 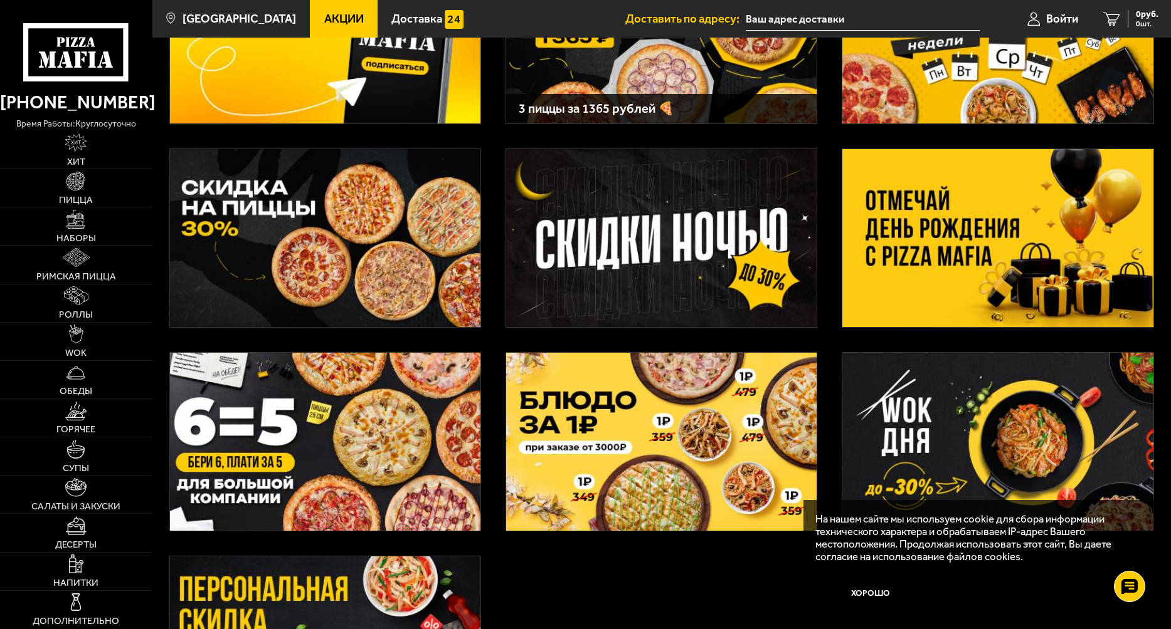 What do you see at coordinates (1061, 19) in the screenshot?
I see `span: Войти` at bounding box center [1061, 19].